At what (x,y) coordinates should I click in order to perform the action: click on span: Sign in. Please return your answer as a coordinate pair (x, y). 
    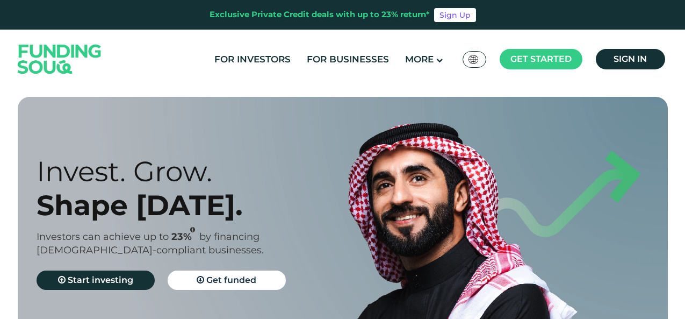
    Looking at the image, I should click on (630, 59).